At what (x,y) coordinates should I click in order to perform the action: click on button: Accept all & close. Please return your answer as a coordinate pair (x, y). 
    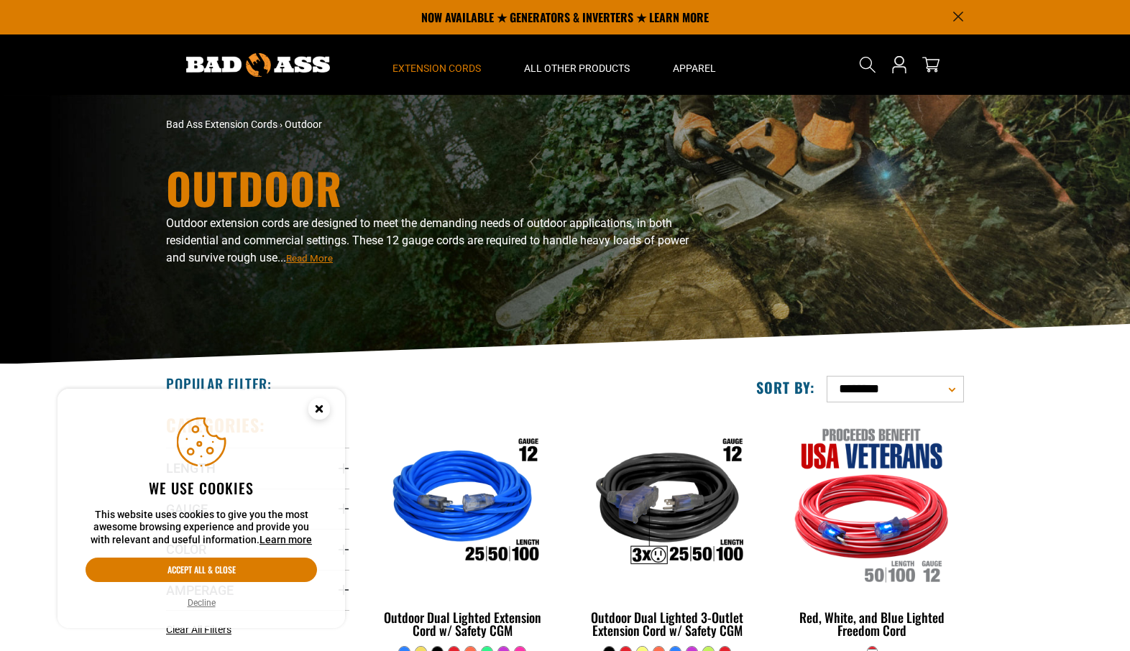
    Looking at the image, I should click on (201, 570).